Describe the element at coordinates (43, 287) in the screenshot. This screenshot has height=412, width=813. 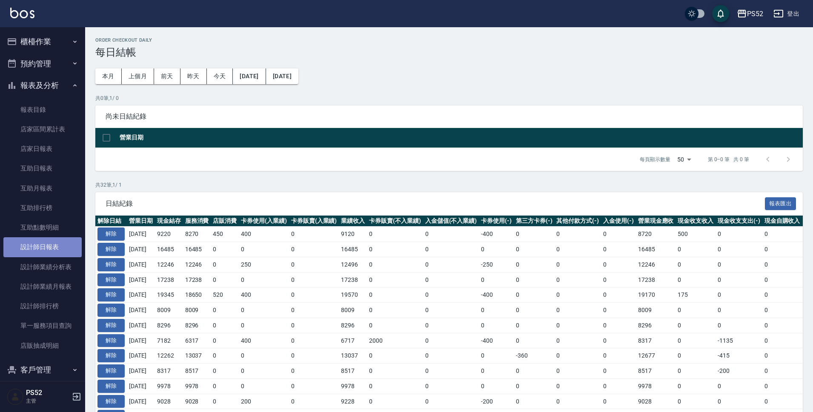
I see `a: 設計師業績月報表` at that location.